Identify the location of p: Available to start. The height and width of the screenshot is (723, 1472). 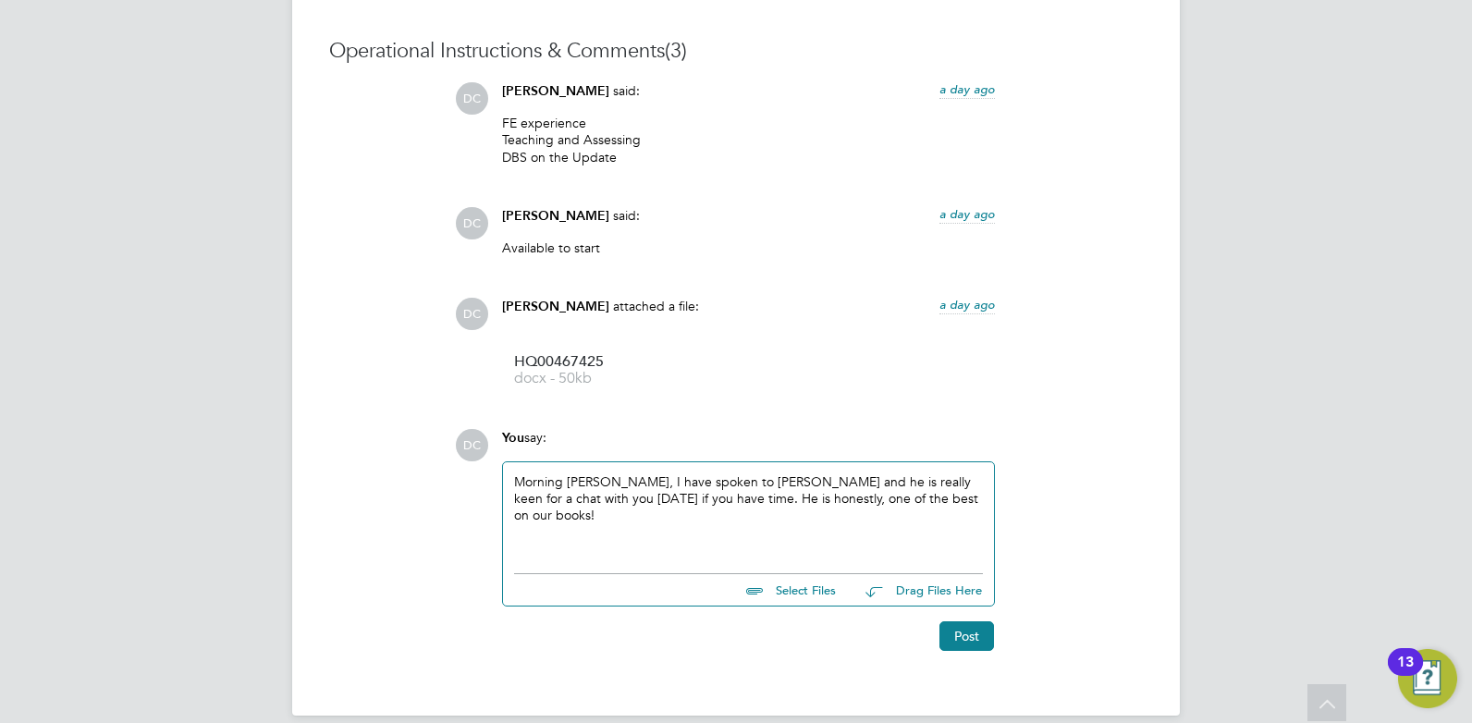
(748, 248).